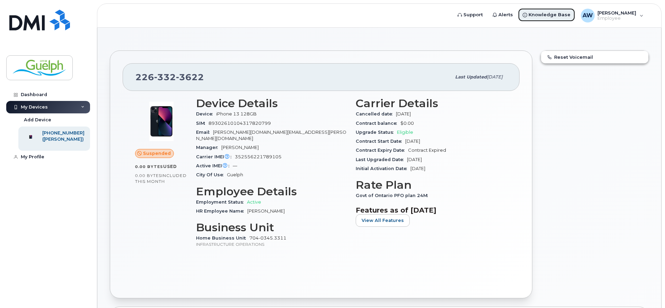 The width and height of the screenshot is (665, 308). What do you see at coordinates (157, 153) in the screenshot?
I see `span: Suspended` at bounding box center [157, 153].